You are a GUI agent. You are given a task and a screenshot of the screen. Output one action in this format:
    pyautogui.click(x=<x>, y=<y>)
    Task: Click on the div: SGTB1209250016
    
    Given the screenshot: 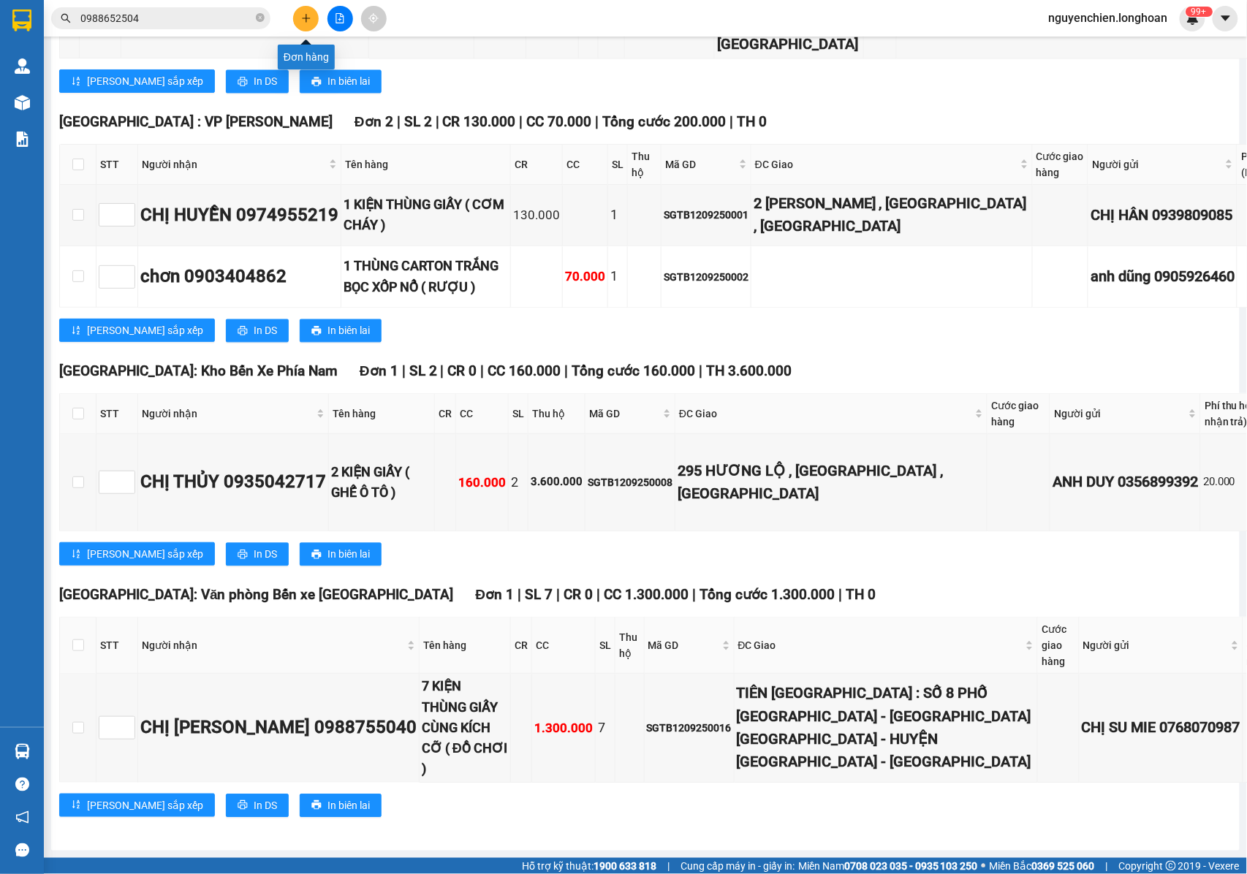 What is the action you would take?
    pyautogui.click(x=689, y=728)
    